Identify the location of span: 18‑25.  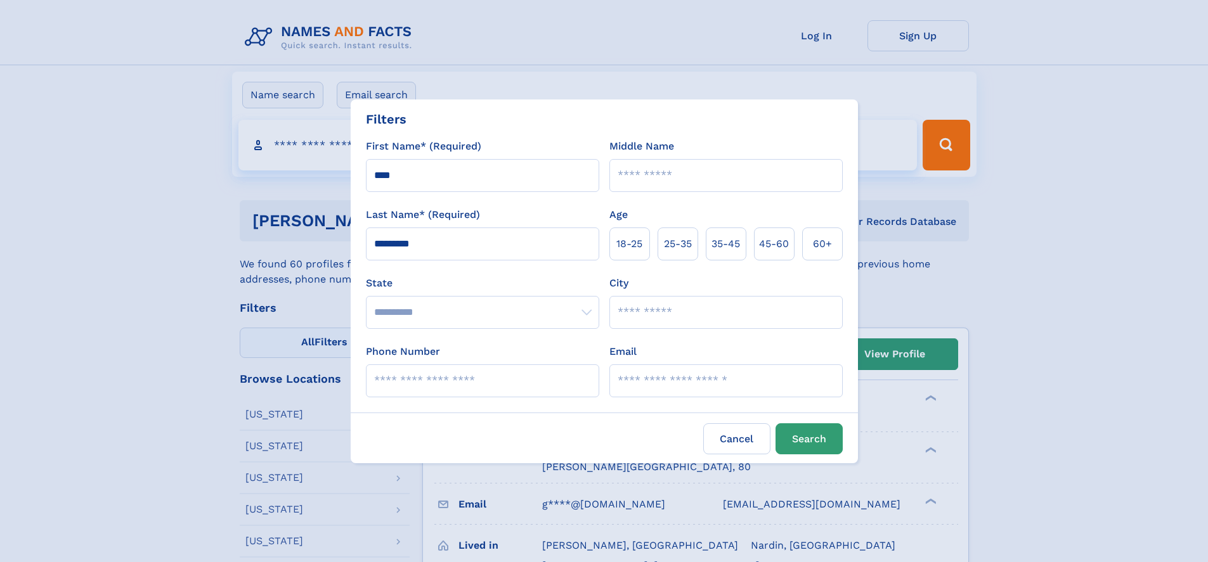
(629, 244).